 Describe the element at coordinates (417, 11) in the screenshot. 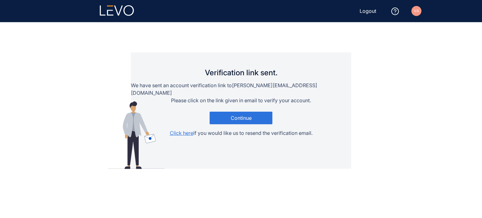

I see `img: varad@riskprofiler.online profile` at that location.